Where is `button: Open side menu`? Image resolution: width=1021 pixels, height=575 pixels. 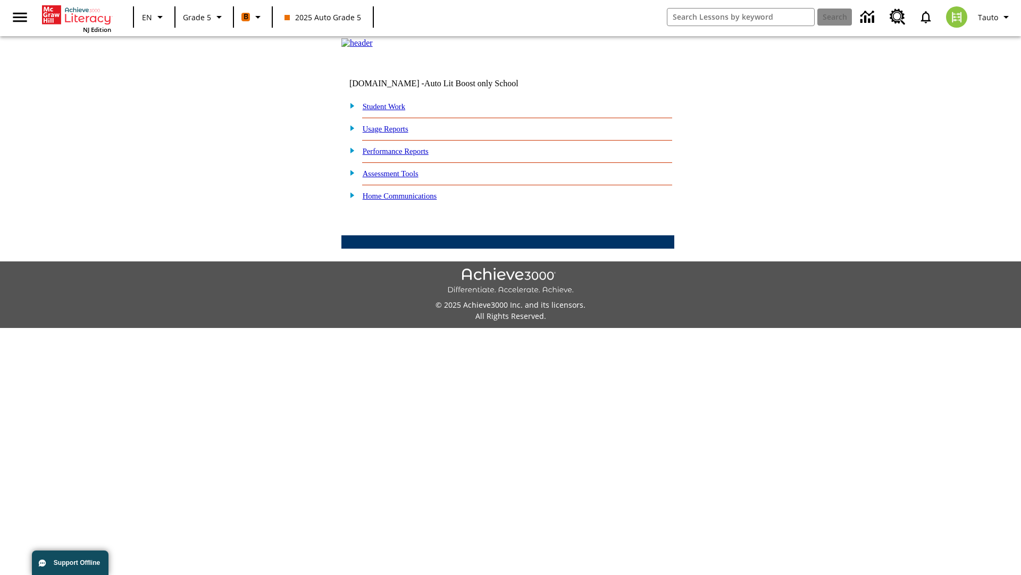 button: Open side menu is located at coordinates (20, 17).